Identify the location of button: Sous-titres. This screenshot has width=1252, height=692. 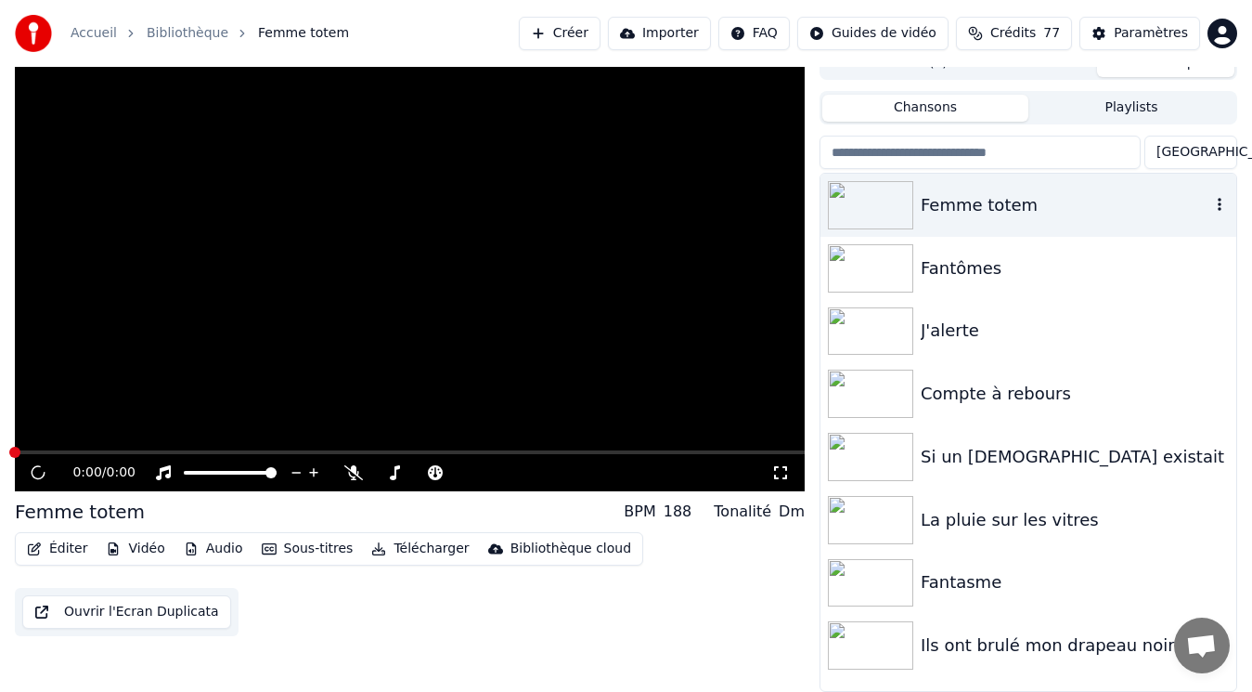
(307, 549).